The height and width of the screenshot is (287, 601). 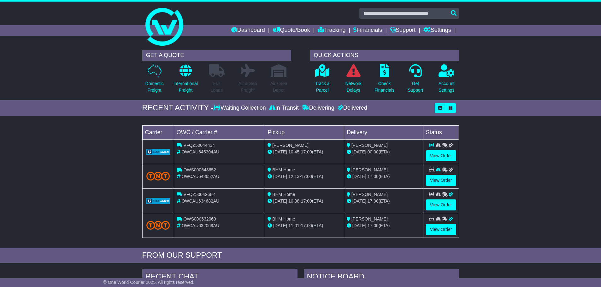 What do you see at coordinates (403, 31) in the screenshot?
I see `a: Support` at bounding box center [403, 31].